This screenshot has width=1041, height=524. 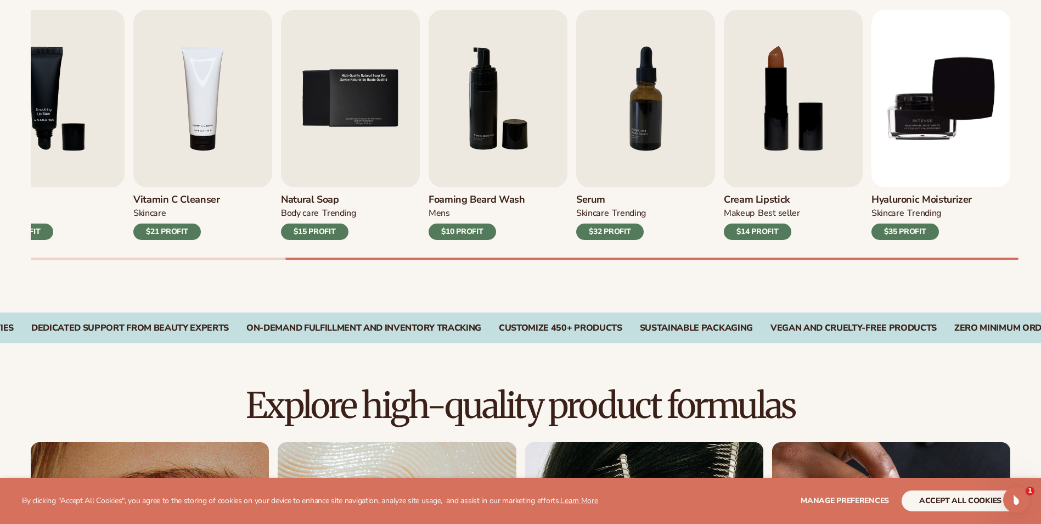 What do you see at coordinates (462, 232) in the screenshot?
I see `div: $10 PROFIT` at bounding box center [462, 232].